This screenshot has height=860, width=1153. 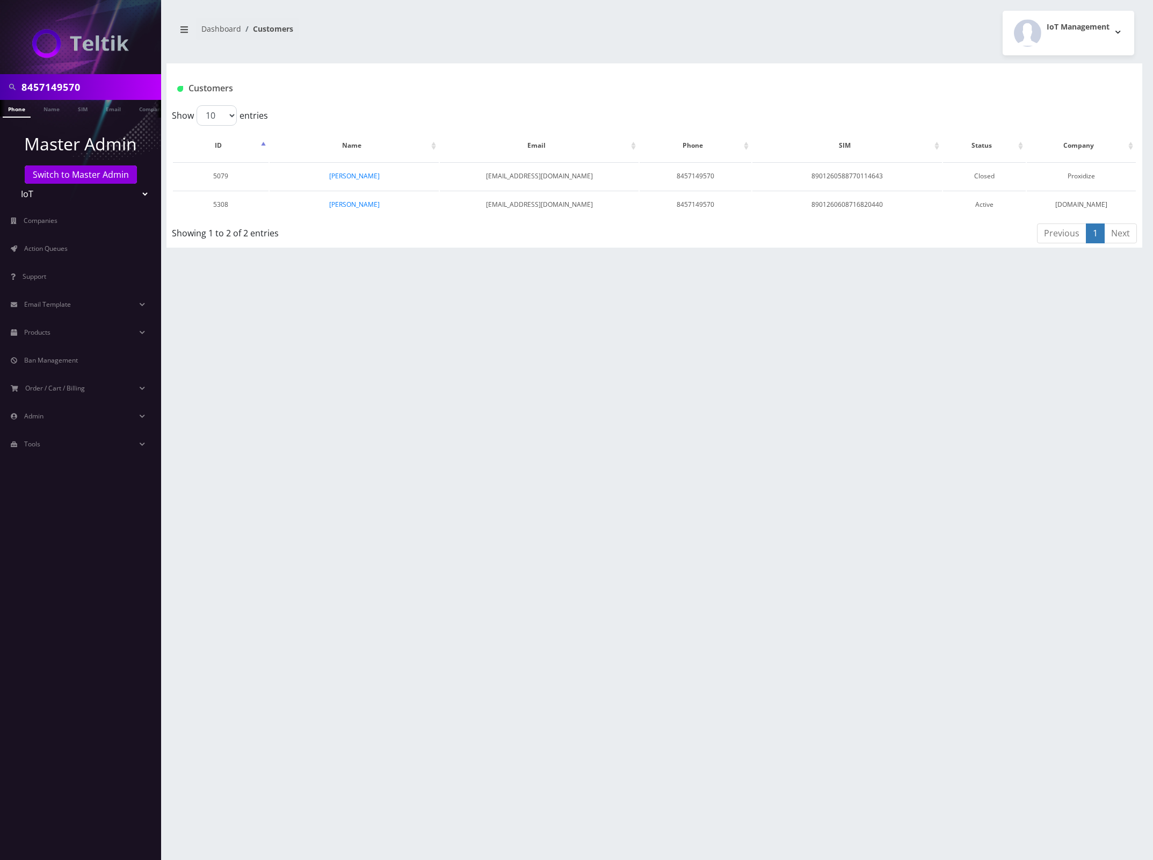 What do you see at coordinates (847, 176) in the screenshot?
I see `td: 8901260588770114643` at bounding box center [847, 176].